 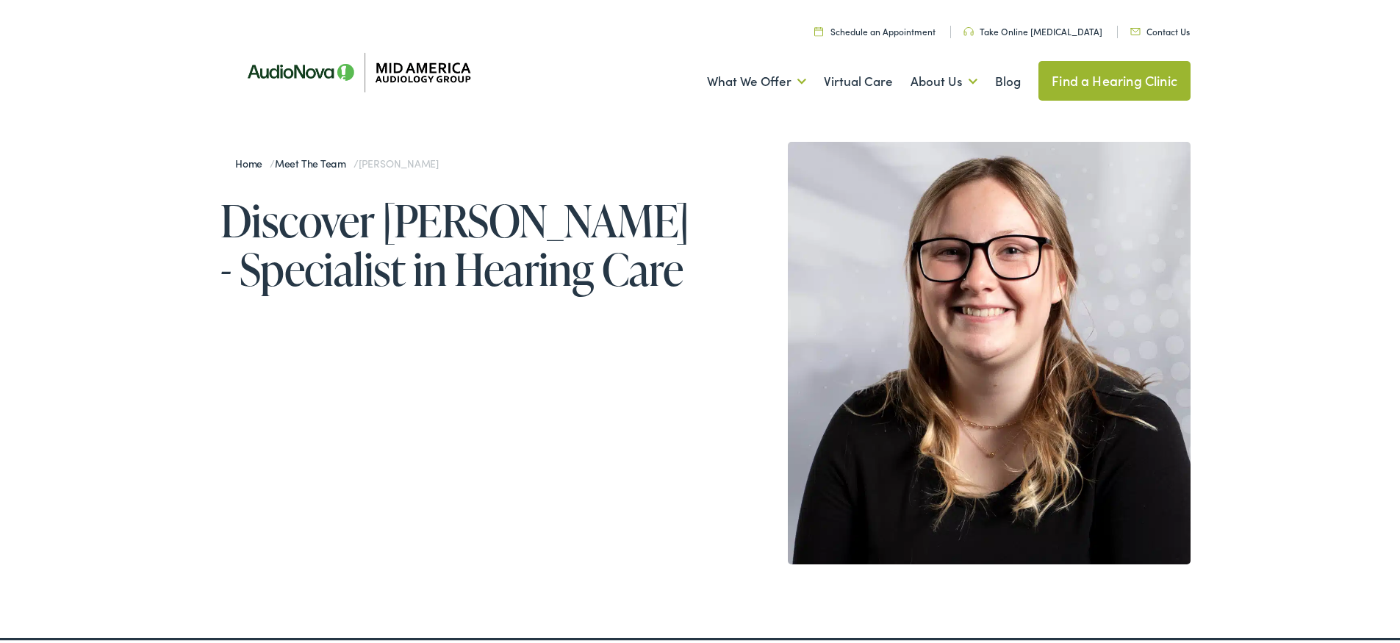 I want to click on a: Meet the Team, so click(x=314, y=161).